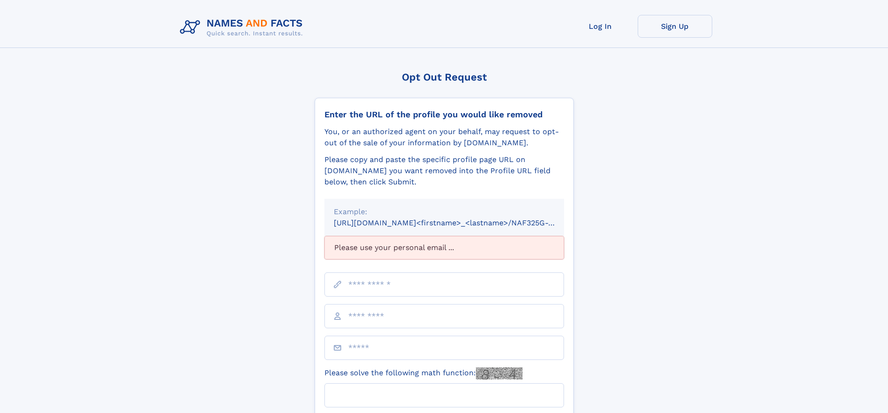 This screenshot has height=413, width=888. What do you see at coordinates (675, 26) in the screenshot?
I see `a: Sign Up` at bounding box center [675, 26].